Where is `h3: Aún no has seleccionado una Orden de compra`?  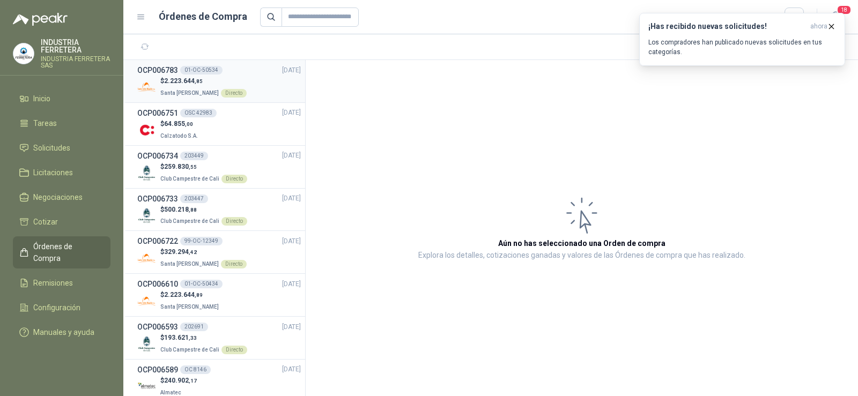 h3: Aún no has seleccionado una Orden de compra is located at coordinates (582, 244).